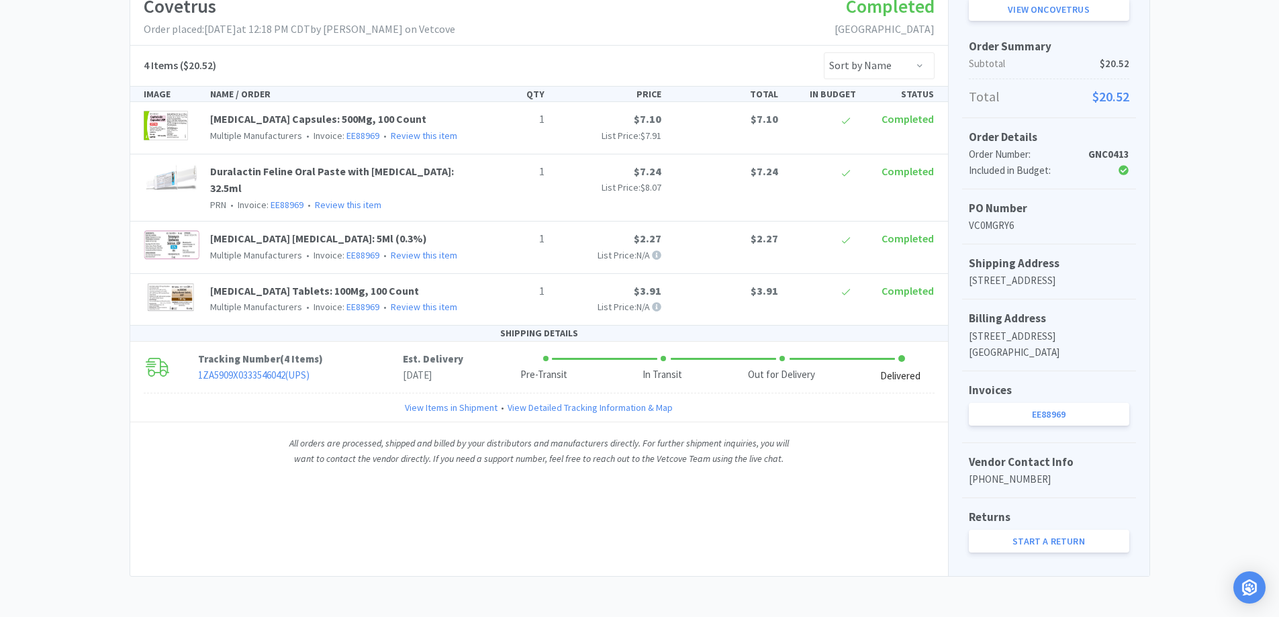 This screenshot has width=1279, height=617. What do you see at coordinates (1049, 318) in the screenshot?
I see `h5: Billing Address` at bounding box center [1049, 318].